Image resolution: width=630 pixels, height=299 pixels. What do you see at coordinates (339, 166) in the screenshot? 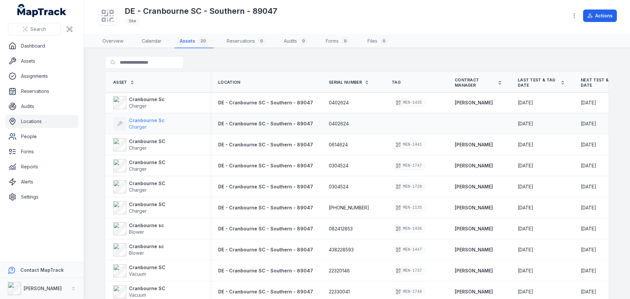
I see `span: 0304524` at bounding box center [339, 166].